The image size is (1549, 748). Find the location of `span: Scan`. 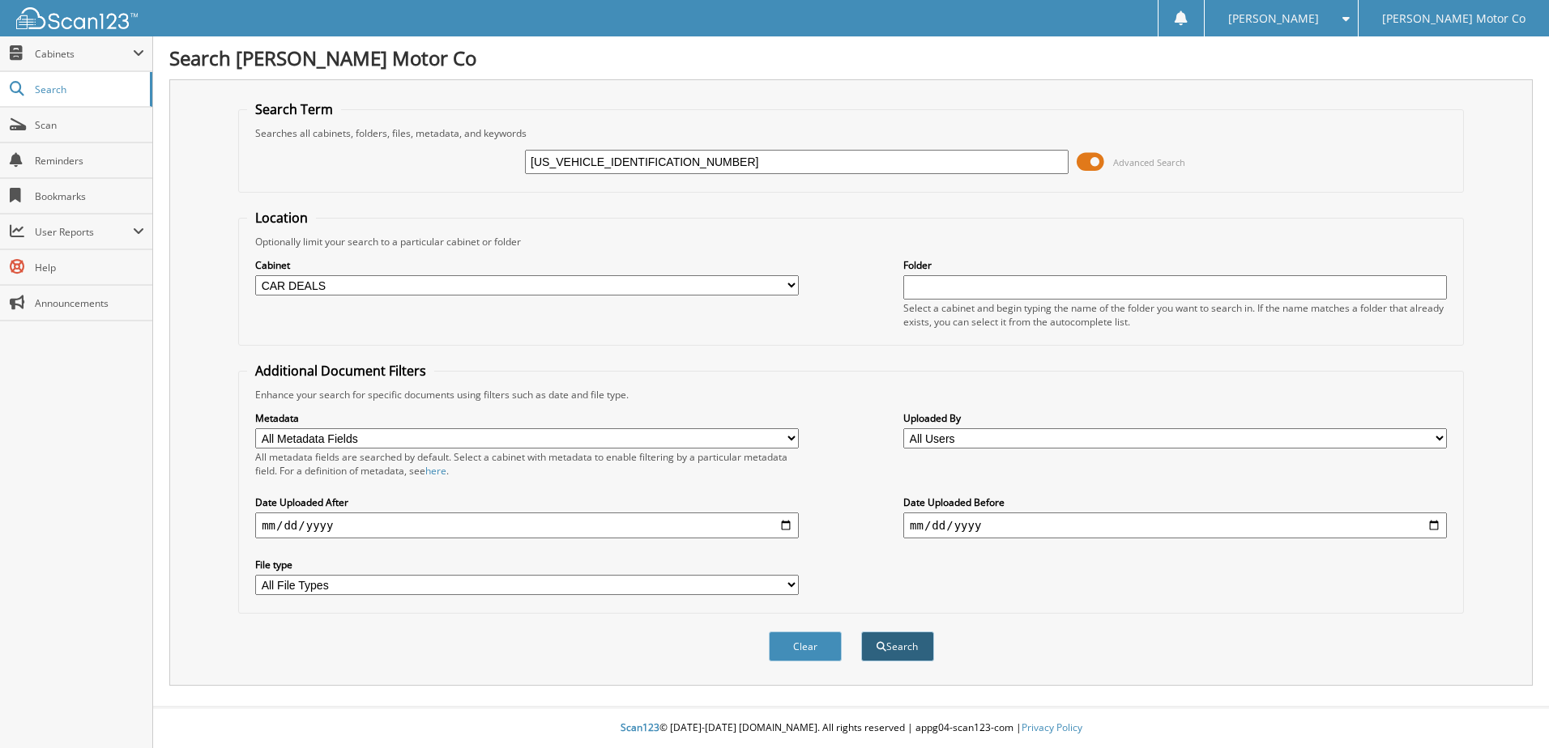

span: Scan is located at coordinates (89, 125).